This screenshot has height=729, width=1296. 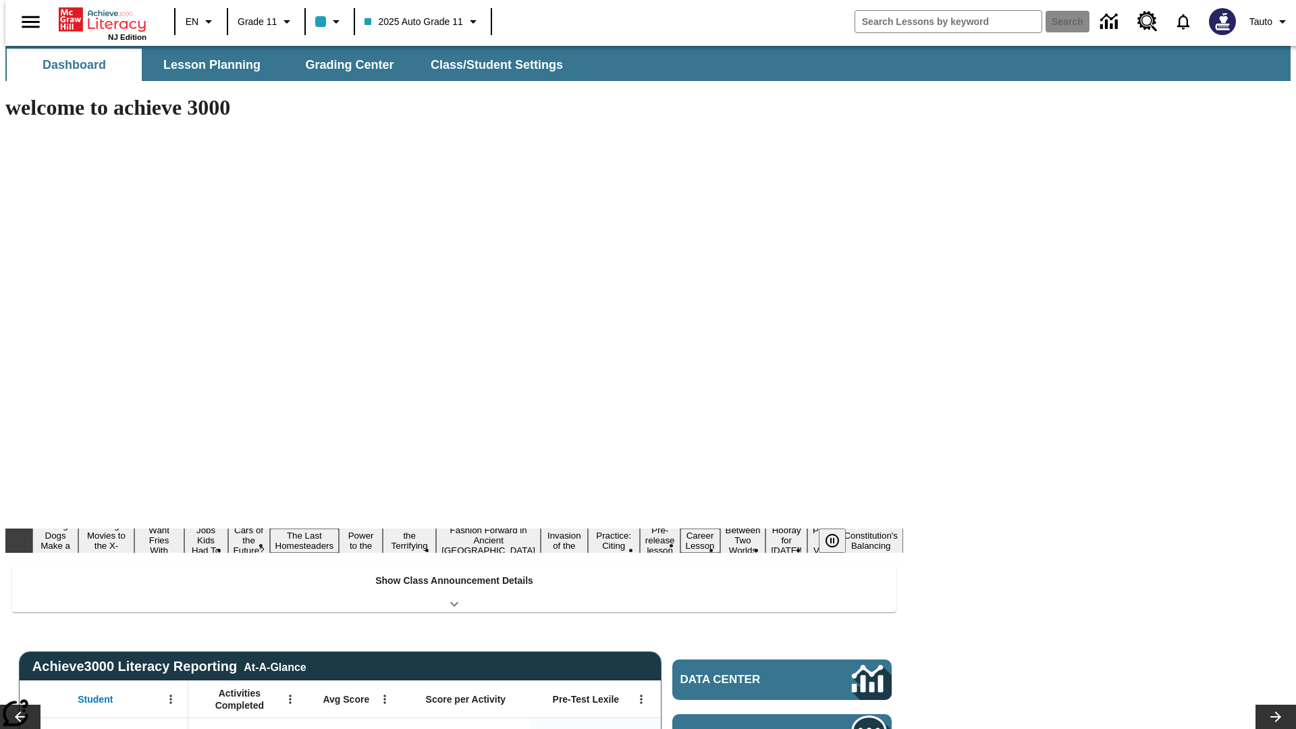 What do you see at coordinates (454, 589) in the screenshot?
I see `div: Show Class Announcement Details` at bounding box center [454, 589].